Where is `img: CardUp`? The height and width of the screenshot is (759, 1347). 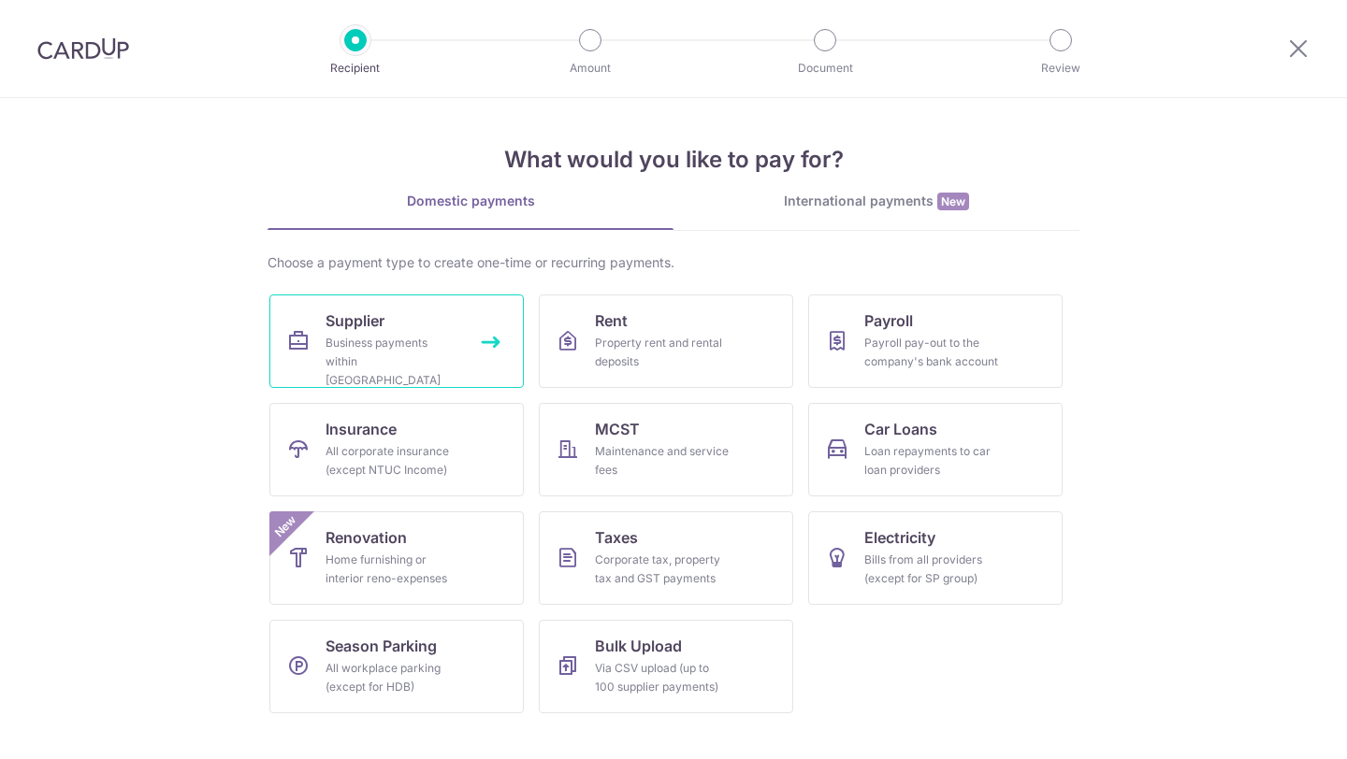 img: CardUp is located at coordinates (83, 49).